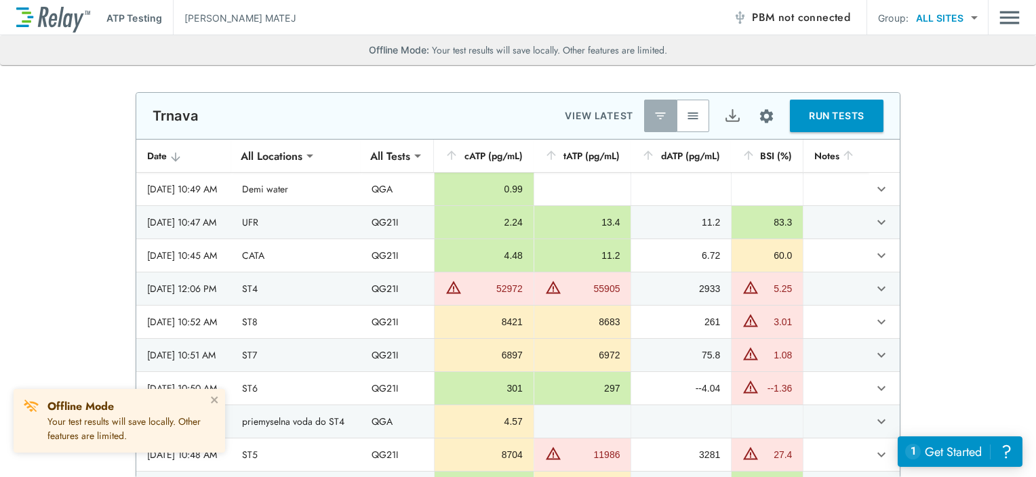 The height and width of the screenshot is (477, 1036). I want to click on button: Main menu, so click(1009, 18).